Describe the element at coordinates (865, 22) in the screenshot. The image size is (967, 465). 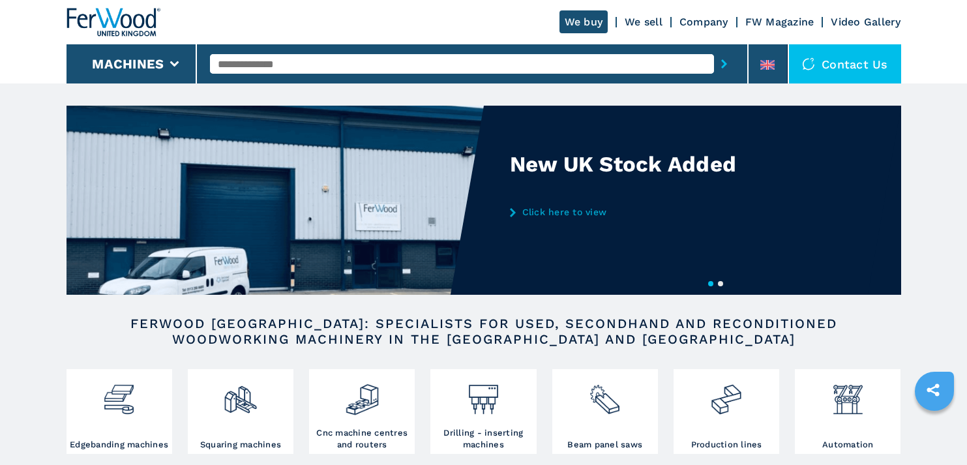
I see `a: Video Gallery` at that location.